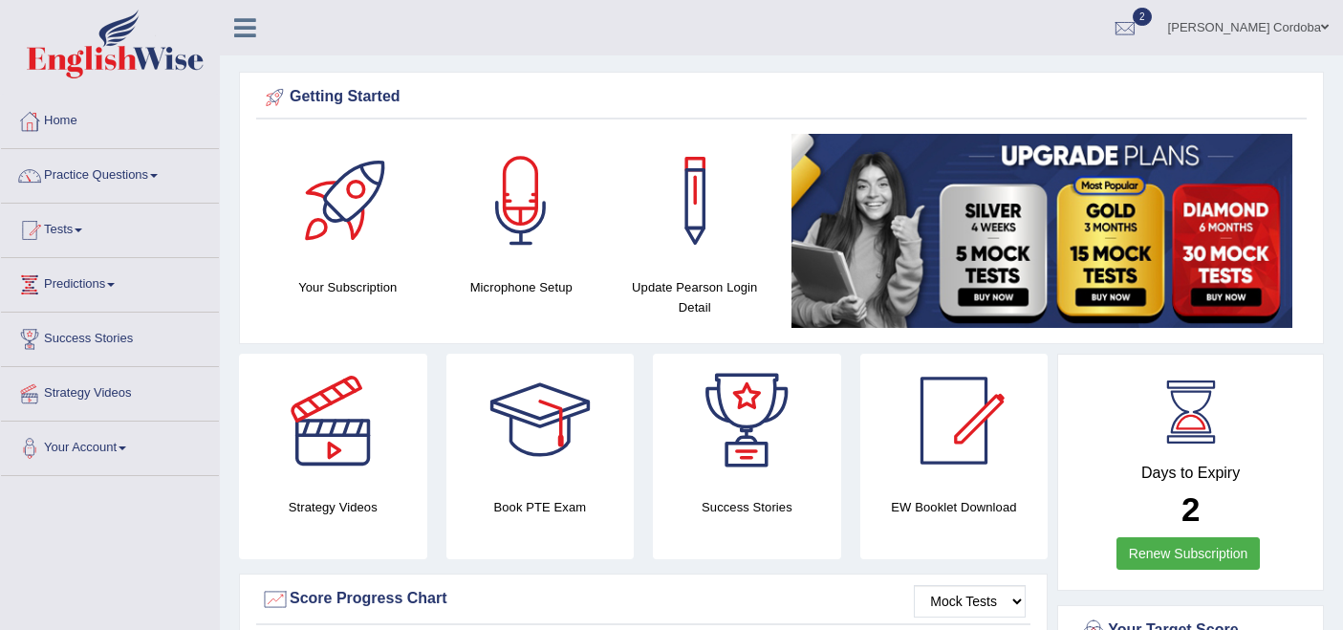  I want to click on b: 2, so click(1190, 509).